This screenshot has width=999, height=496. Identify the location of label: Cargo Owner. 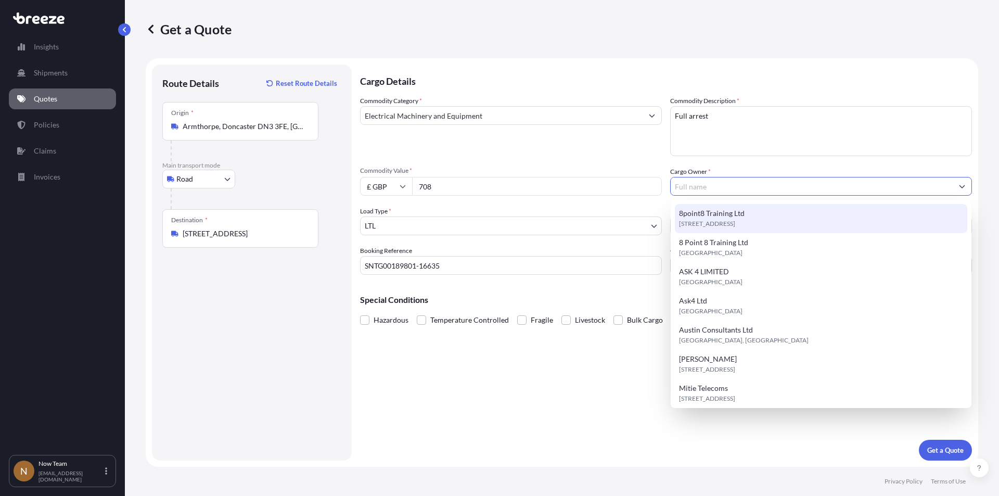
(690, 172).